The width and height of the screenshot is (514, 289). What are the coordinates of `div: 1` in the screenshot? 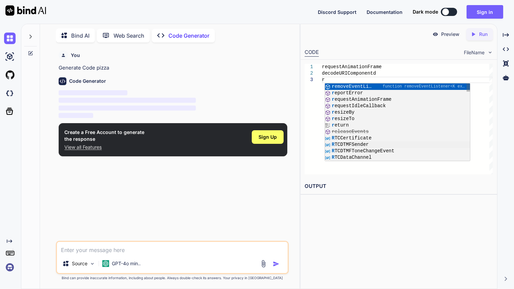 It's located at (309, 67).